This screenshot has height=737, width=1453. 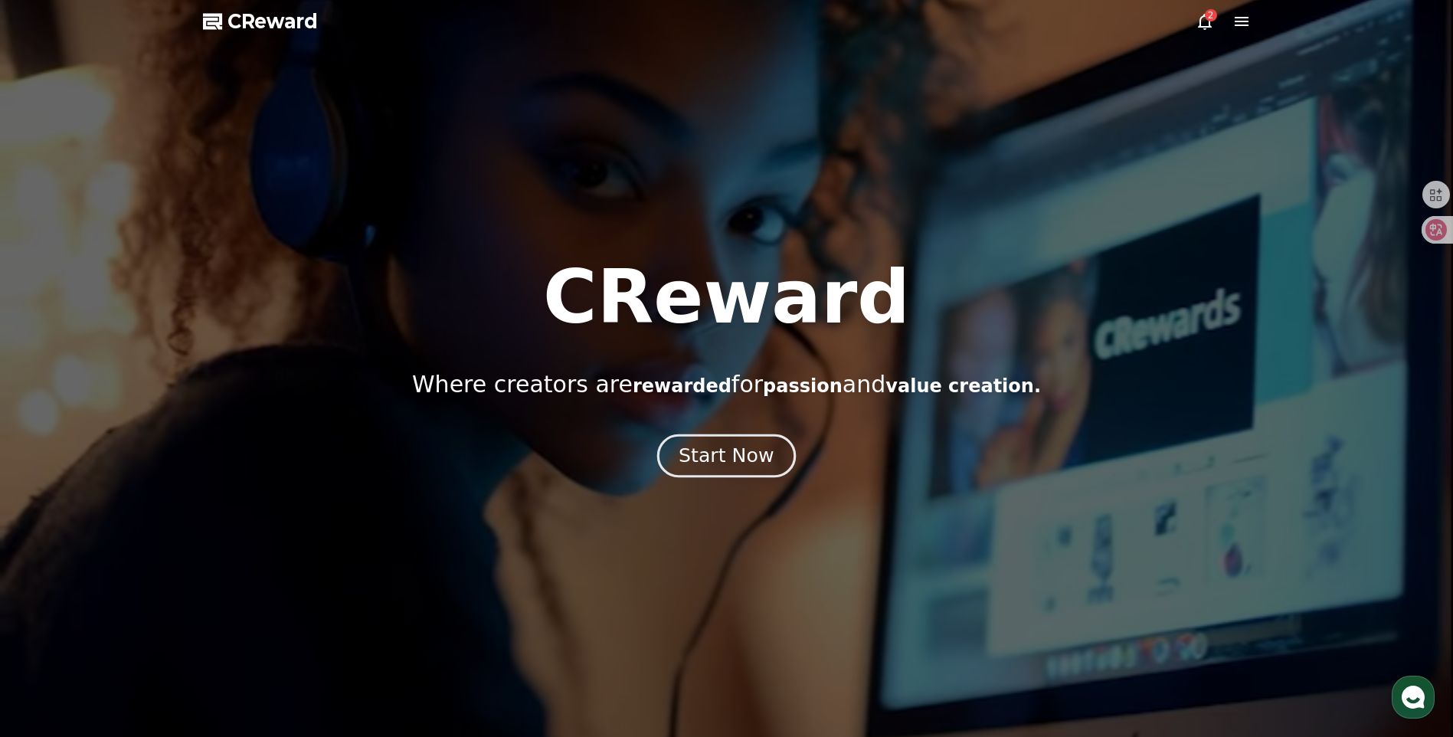 I want to click on a: CReward, so click(x=260, y=21).